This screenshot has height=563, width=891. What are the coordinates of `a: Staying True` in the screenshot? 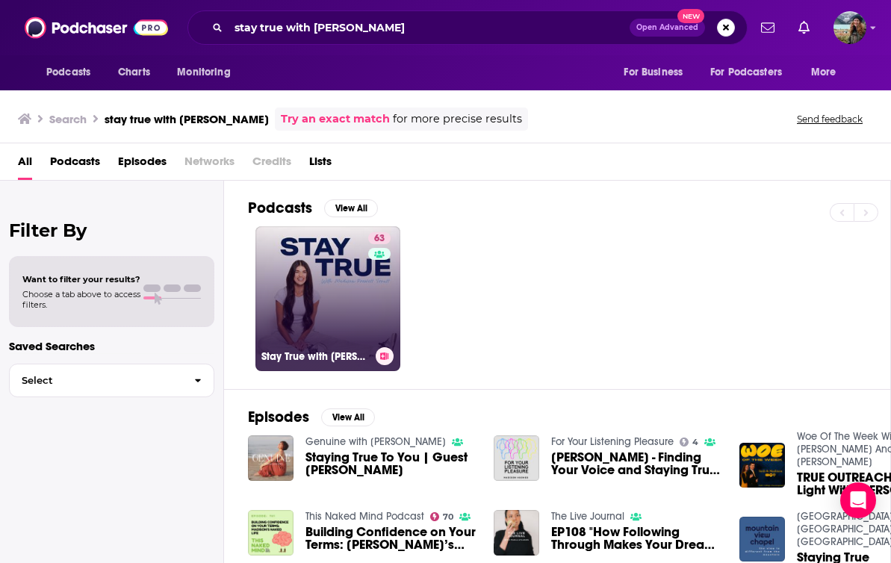 It's located at (762, 539).